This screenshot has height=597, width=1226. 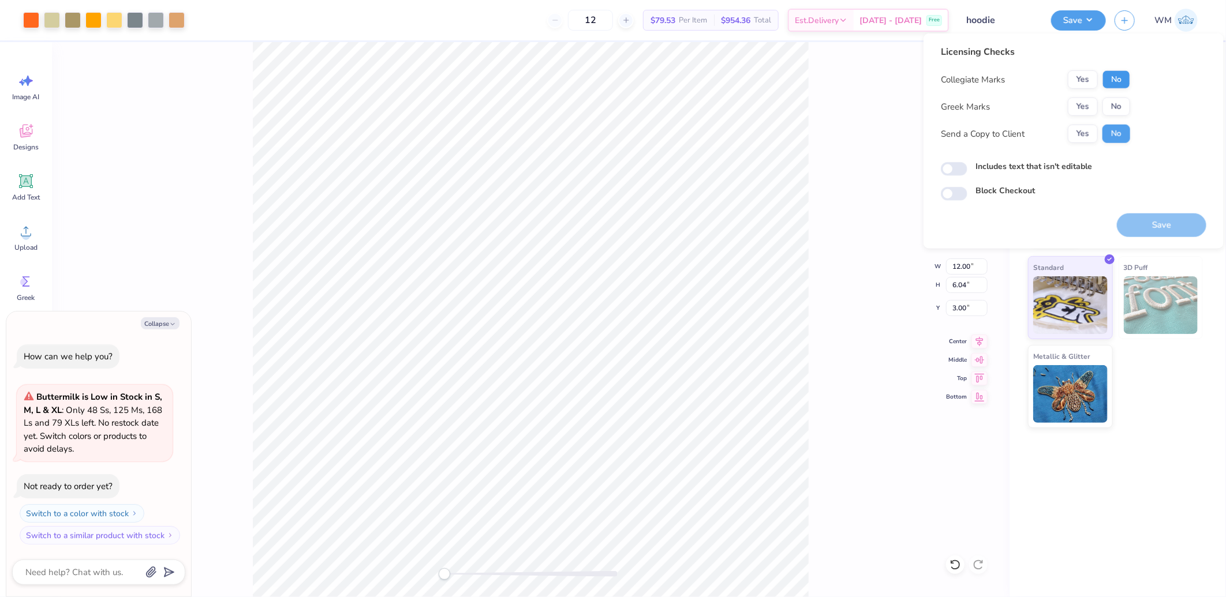 I want to click on span: Top, so click(x=956, y=379).